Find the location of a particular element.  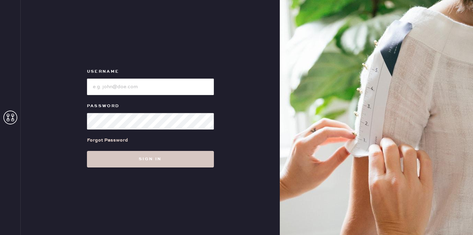

button: Sign in is located at coordinates (150, 159).